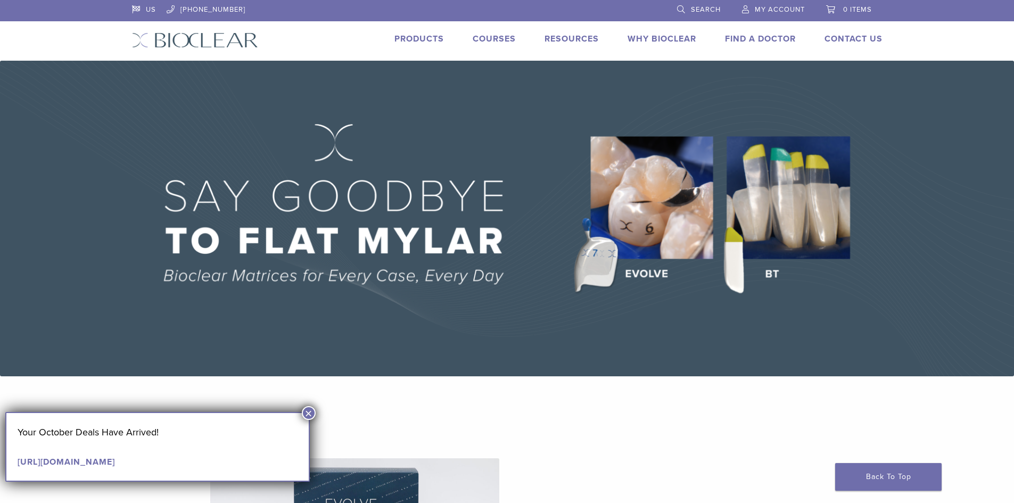 The image size is (1014, 503). Describe the element at coordinates (706, 10) in the screenshot. I see `span: Search` at that location.